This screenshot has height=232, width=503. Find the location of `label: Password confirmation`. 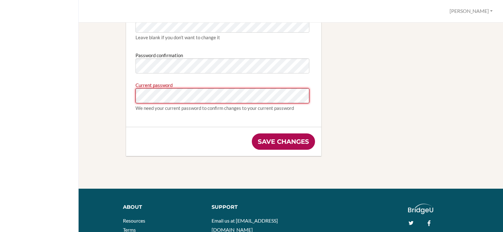

label: Password confirmation is located at coordinates (159, 54).